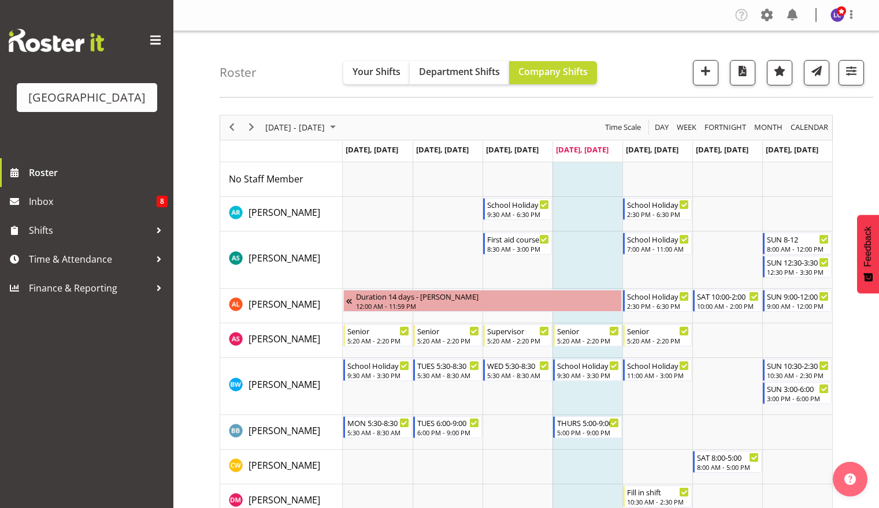 The height and width of the screenshot is (508, 879). Describe the element at coordinates (797, 393) in the screenshot. I see `div: Ben Wyatt"s event - SUN 3:00-6:00 Begin From Sunday, October 5, 2025 at 3:00:00 PM GMT+13:00 Ends...` at that location.